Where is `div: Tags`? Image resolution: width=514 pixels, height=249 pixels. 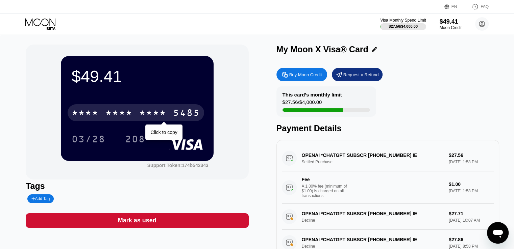
div: Tags is located at coordinates (137, 186).